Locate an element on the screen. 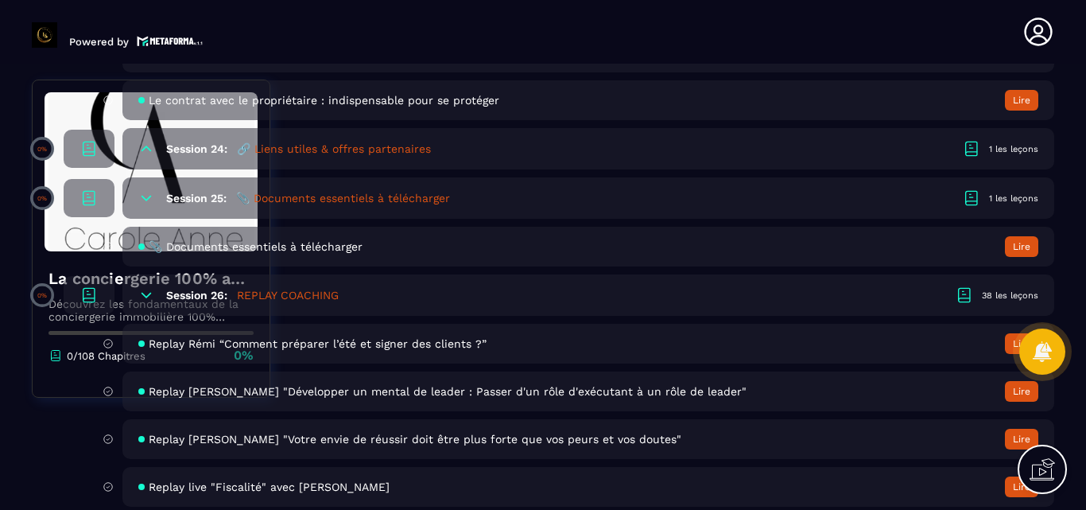 This screenshot has height=510, width=1086. h5: 🔗 Liens utiles & offres partenaires is located at coordinates (334, 149).